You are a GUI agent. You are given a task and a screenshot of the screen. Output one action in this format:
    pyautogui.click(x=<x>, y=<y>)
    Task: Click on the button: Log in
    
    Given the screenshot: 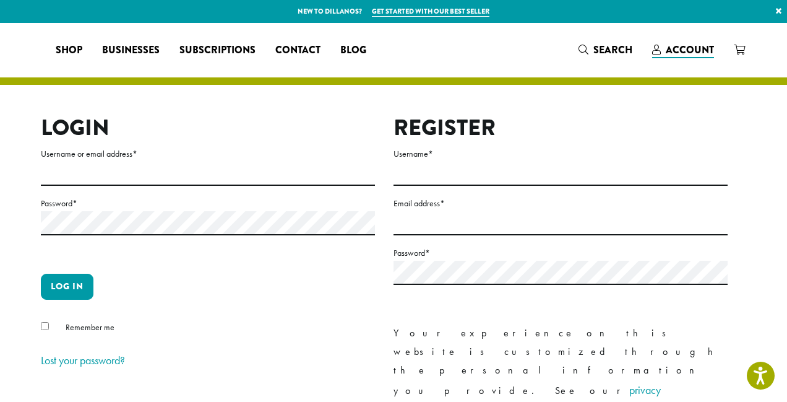 What is the action you would take?
    pyautogui.click(x=67, y=286)
    